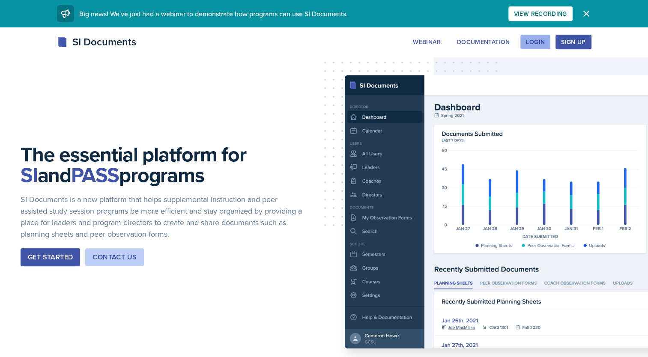  Describe the element at coordinates (536, 42) in the screenshot. I see `div: Login` at that location.